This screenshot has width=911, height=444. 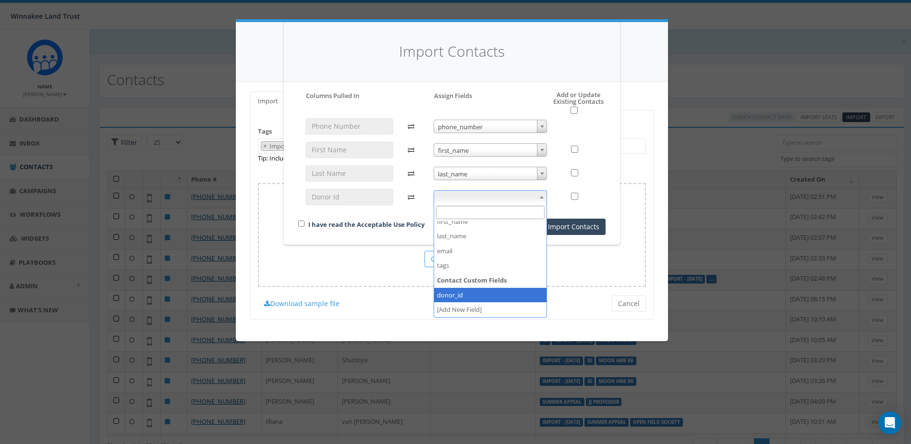 I want to click on li: Contact Custom Fields, so click(x=491, y=287).